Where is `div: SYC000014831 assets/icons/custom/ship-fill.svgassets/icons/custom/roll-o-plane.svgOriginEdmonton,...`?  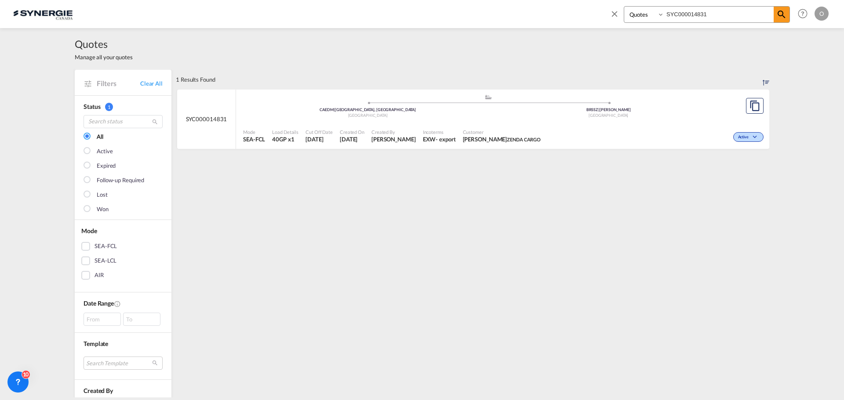
div: SYC000014831 assets/icons/custom/ship-fill.svgassets/icons/custom/roll-o-plane.svgOriginEdmonton,... is located at coordinates (473, 120).